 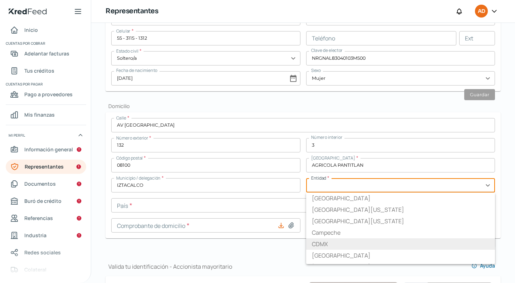 What do you see at coordinates (121, 118) in the screenshot?
I see `span: Calle` at bounding box center [121, 118].